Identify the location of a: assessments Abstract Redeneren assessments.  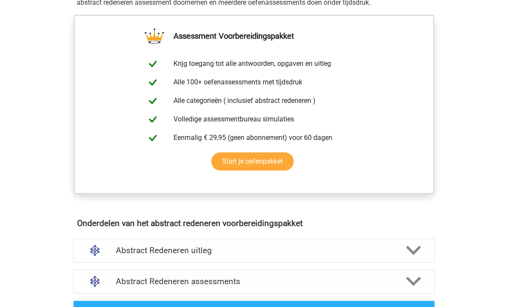
(254, 282).